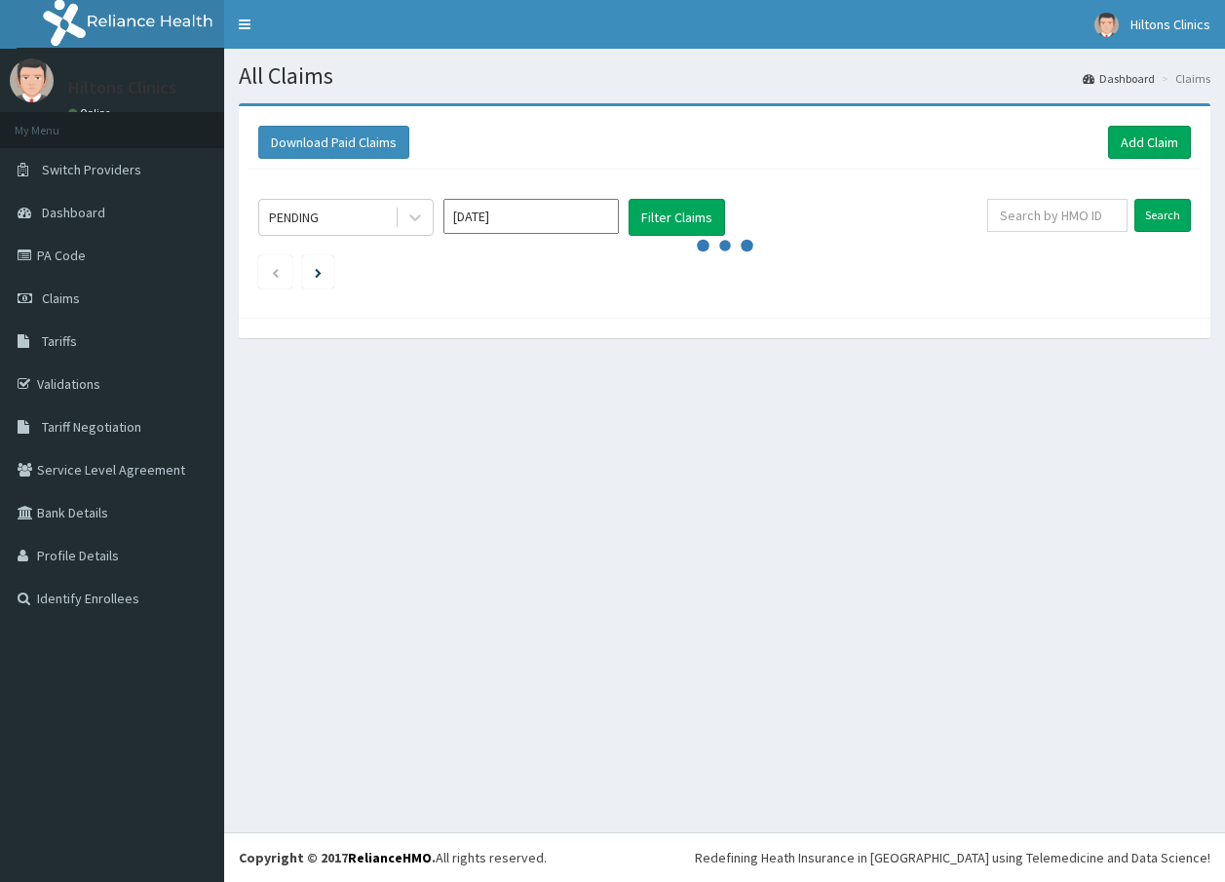 The height and width of the screenshot is (882, 1225). Describe the element at coordinates (1163, 215) in the screenshot. I see `input: Search` at that location.